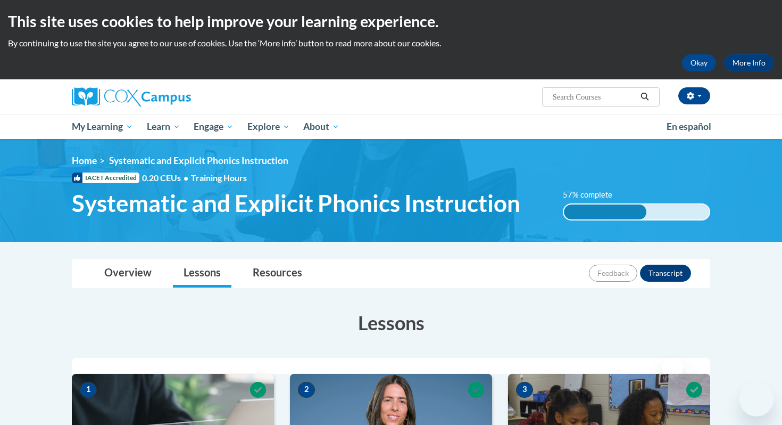 The height and width of the screenshot is (425, 782). Describe the element at coordinates (163, 127) in the screenshot. I see `span: Learn` at that location.